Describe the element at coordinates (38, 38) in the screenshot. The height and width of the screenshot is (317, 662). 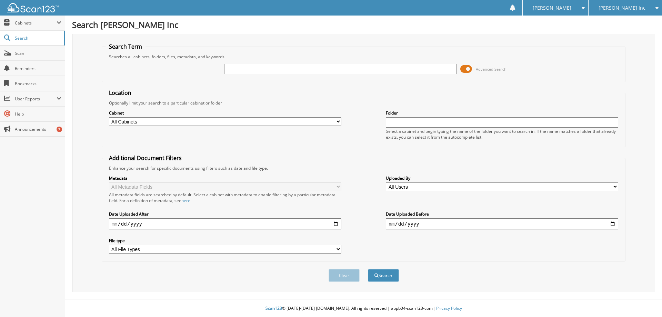
I see `span: Search` at that location.